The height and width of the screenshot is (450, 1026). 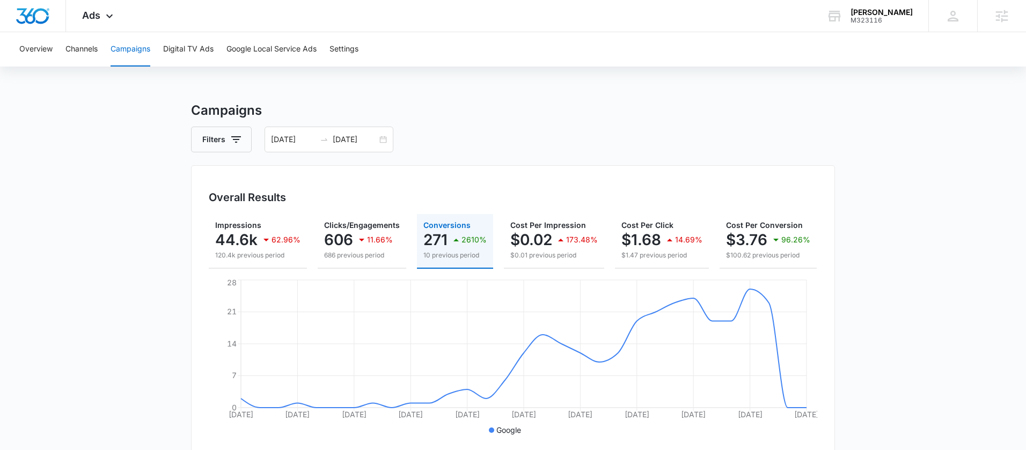 I want to click on p: 62.96%, so click(x=286, y=240).